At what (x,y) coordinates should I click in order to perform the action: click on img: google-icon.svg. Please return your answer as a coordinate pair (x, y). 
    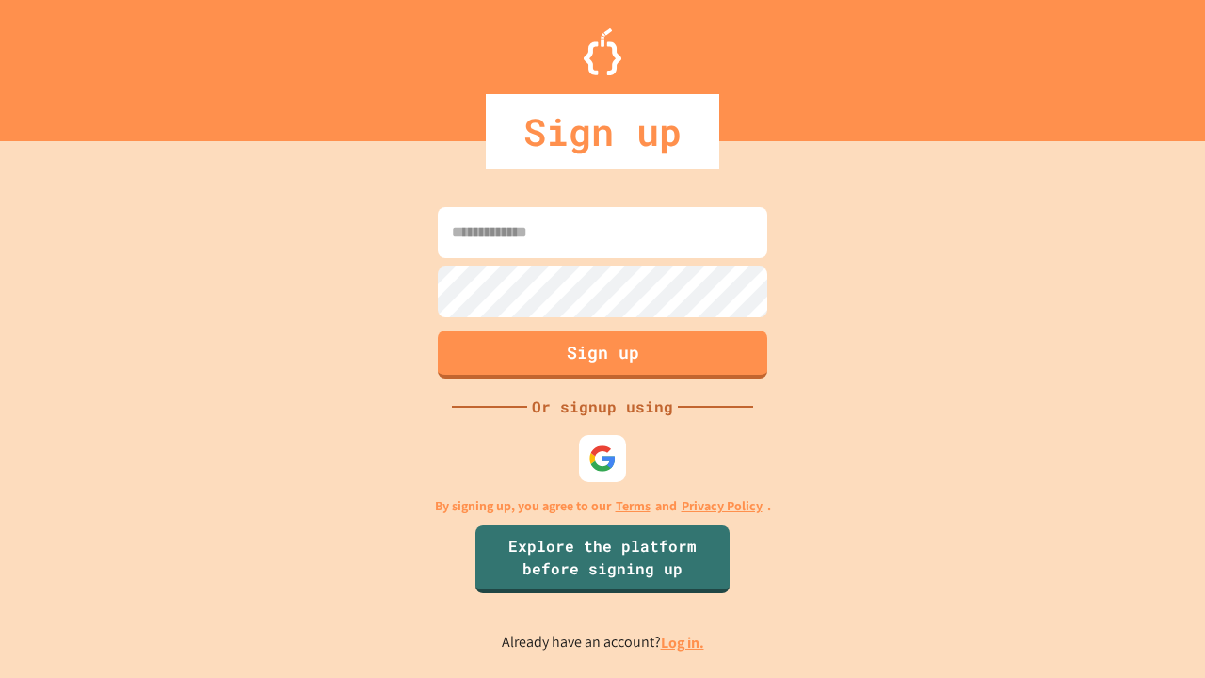
    Looking at the image, I should click on (602, 458).